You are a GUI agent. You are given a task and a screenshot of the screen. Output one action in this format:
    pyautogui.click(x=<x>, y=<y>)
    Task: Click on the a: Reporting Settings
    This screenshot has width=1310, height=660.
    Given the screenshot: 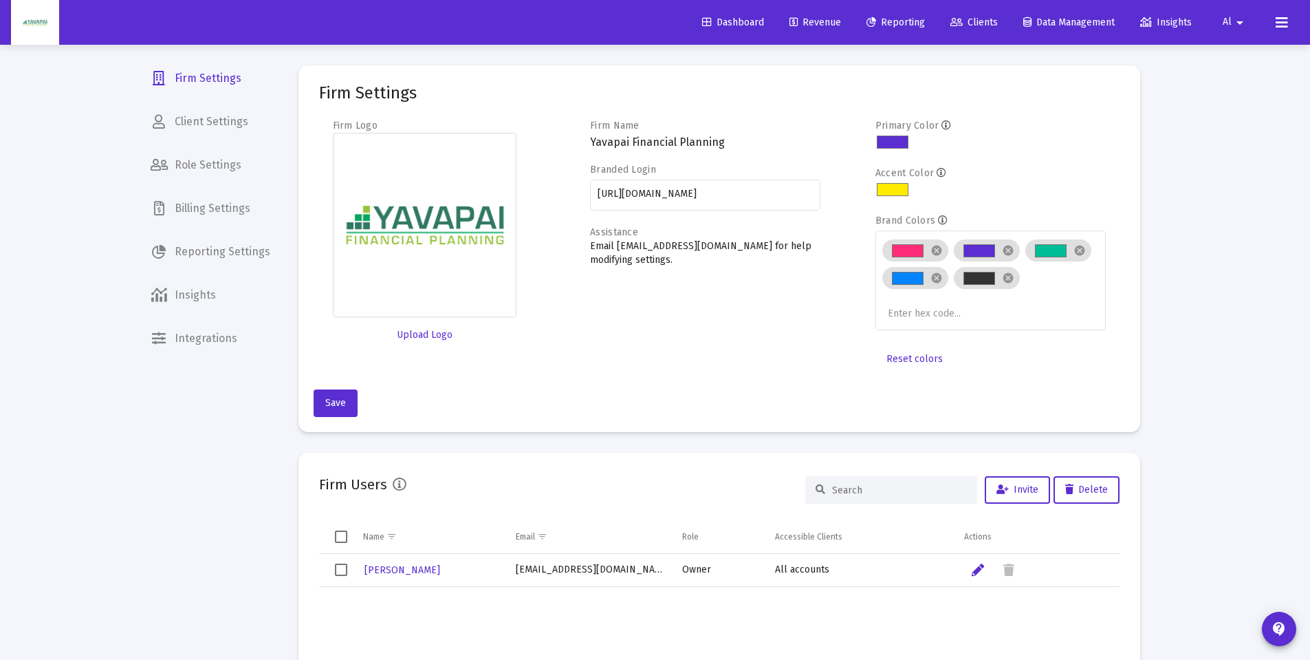 What is the action you would take?
    pyautogui.click(x=210, y=252)
    